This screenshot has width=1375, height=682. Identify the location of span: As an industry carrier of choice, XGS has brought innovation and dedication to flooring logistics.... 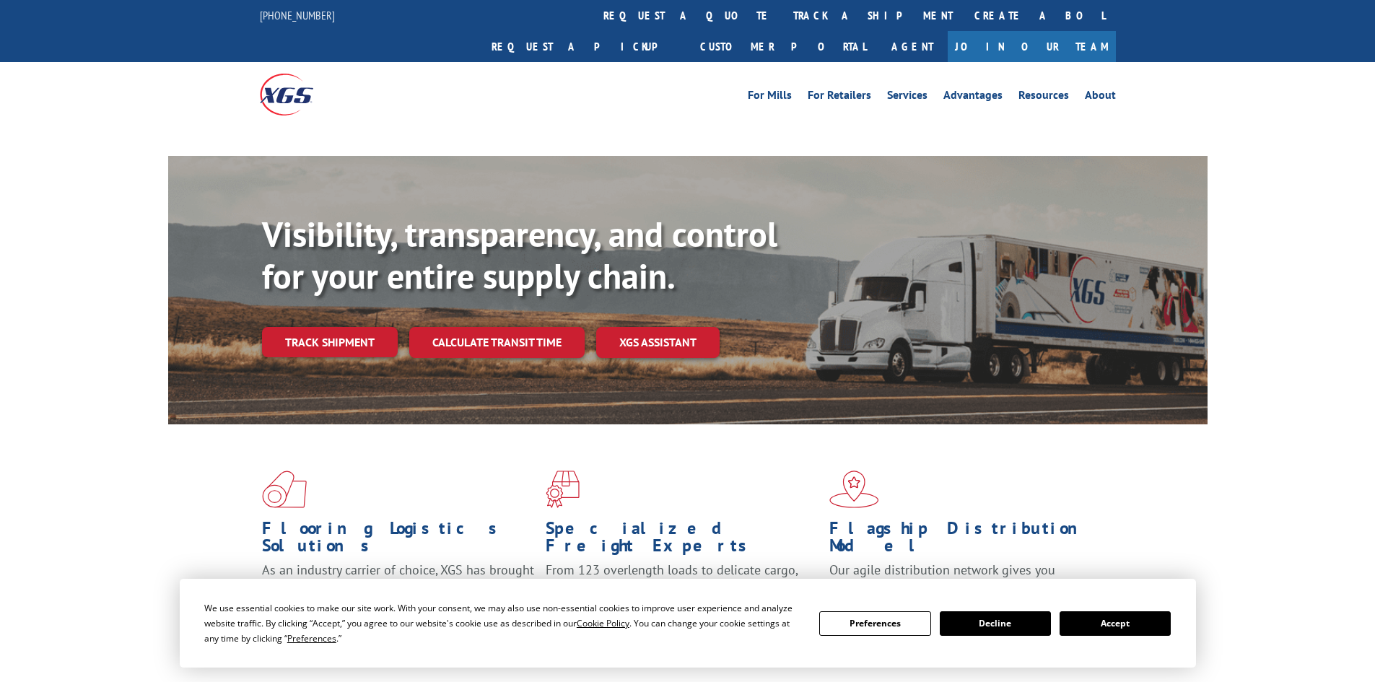
(398, 587).